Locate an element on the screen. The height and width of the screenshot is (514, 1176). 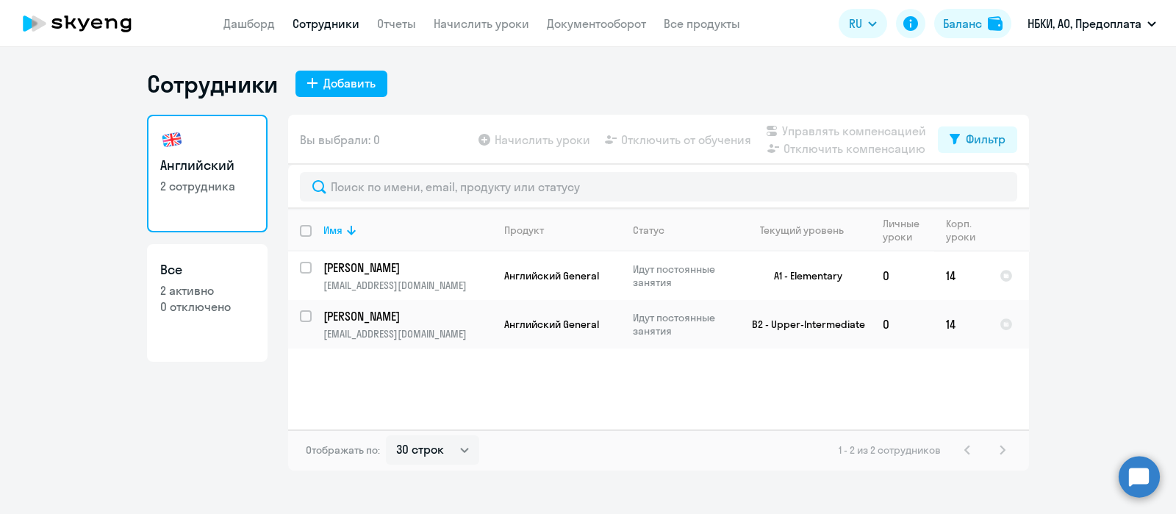
button: Фильтр is located at coordinates (978, 140).